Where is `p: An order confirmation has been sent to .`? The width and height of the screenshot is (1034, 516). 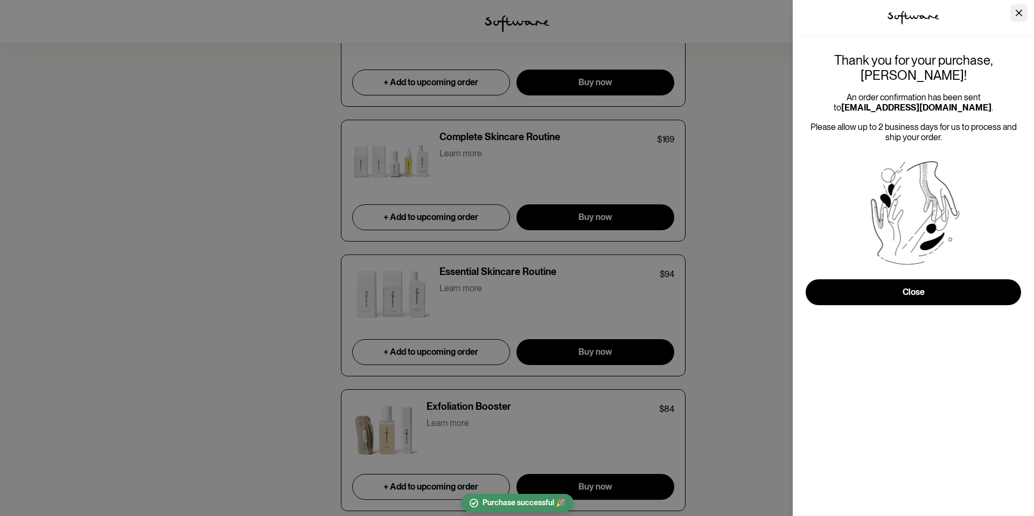
p: An order confirmation has been sent to . is located at coordinates (914, 102).